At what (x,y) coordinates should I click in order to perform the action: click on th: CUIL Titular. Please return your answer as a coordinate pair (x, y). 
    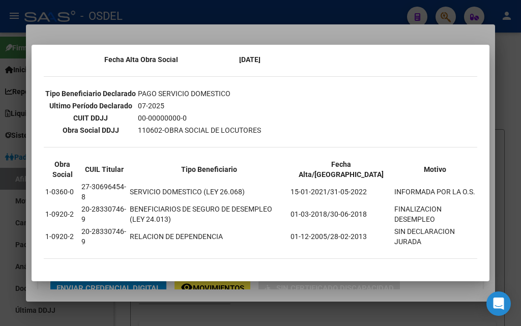
    Looking at the image, I should click on (104, 170).